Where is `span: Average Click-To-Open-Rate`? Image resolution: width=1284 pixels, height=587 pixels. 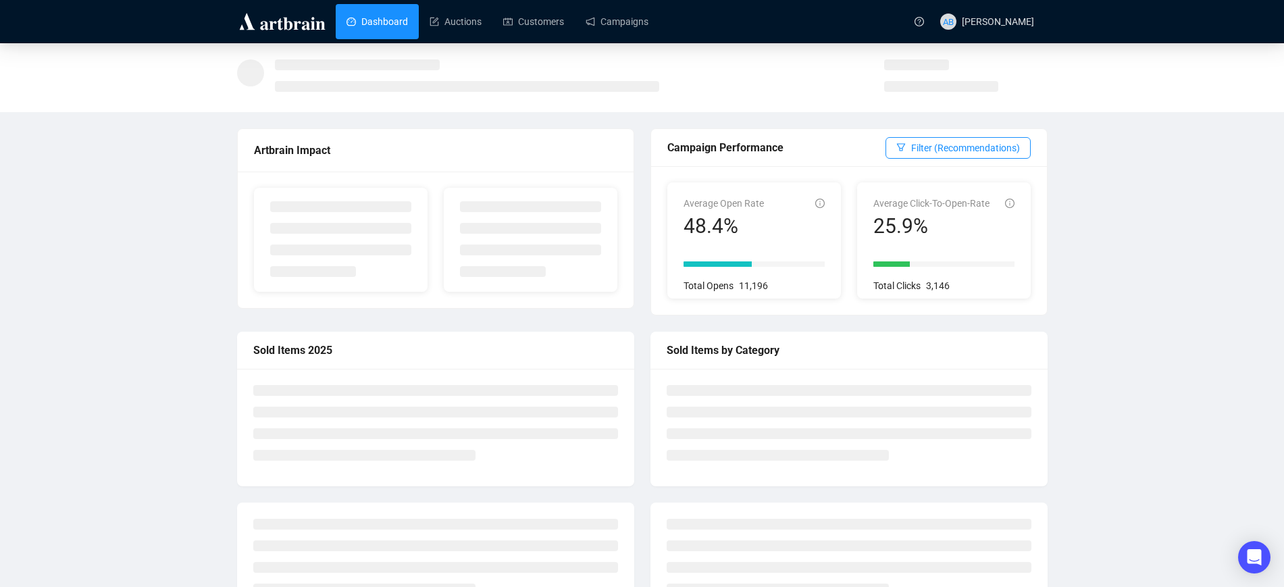
span: Average Click-To-Open-Rate is located at coordinates (931, 203).